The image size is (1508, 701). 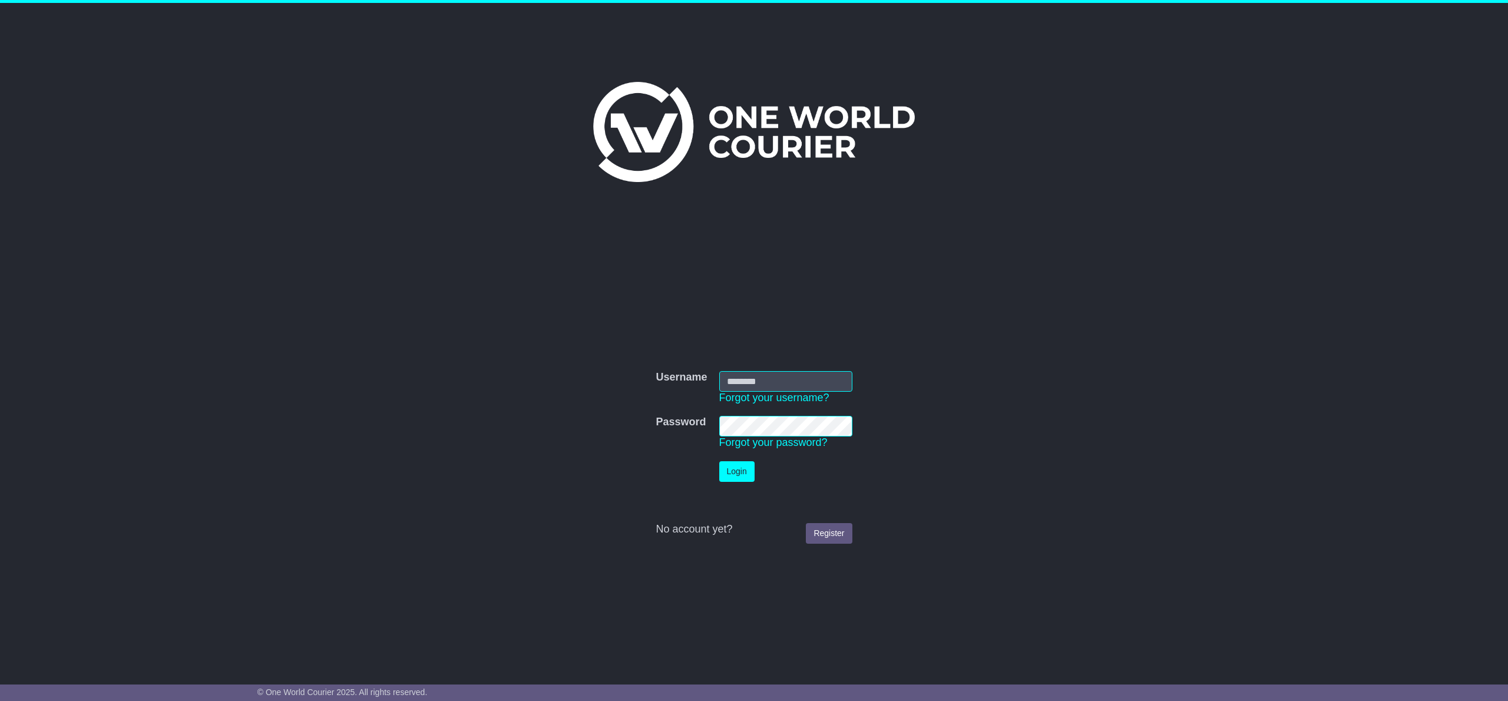 What do you see at coordinates (774, 398) in the screenshot?
I see `a: Forgot your username?` at bounding box center [774, 398].